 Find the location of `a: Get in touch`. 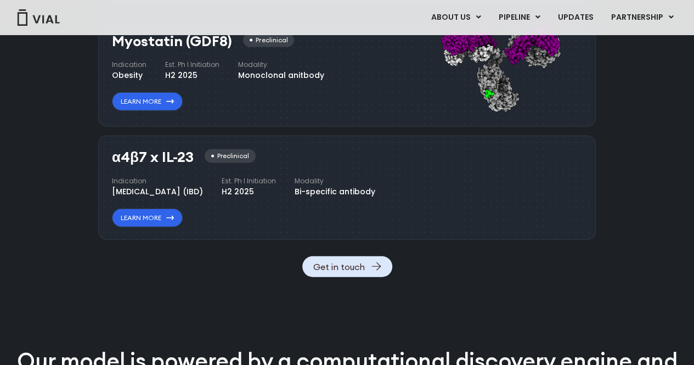

a: Get in touch is located at coordinates (347, 266).